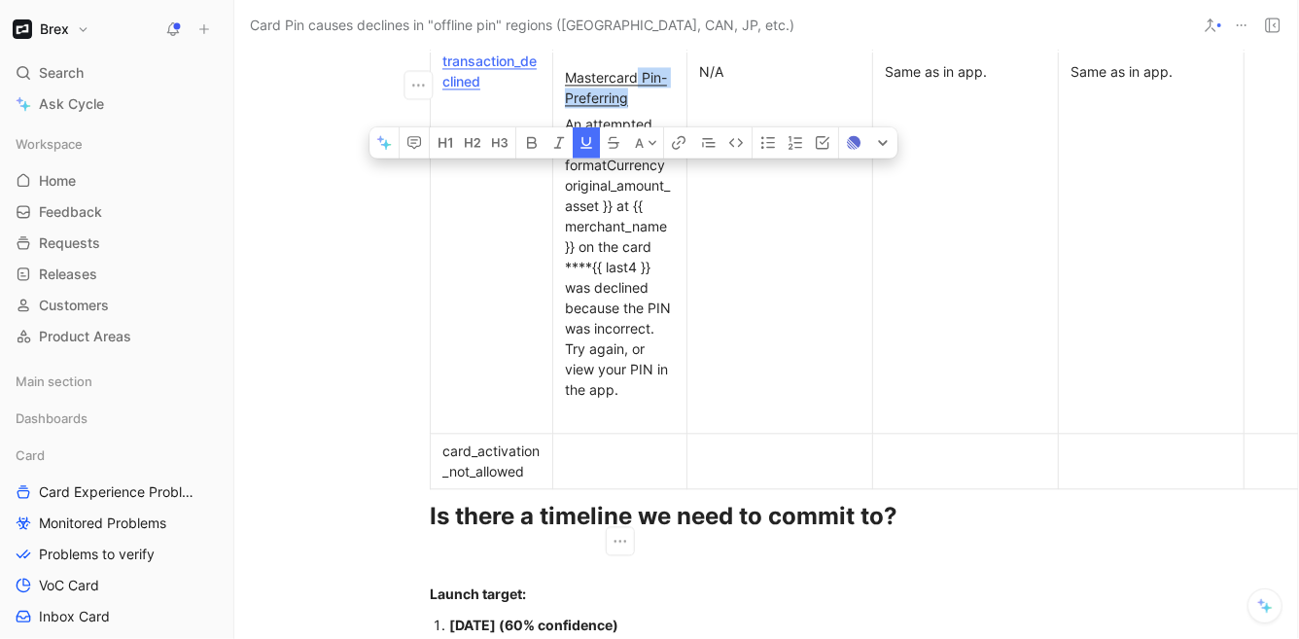  What do you see at coordinates (22, 29) in the screenshot?
I see `img: Brex` at bounding box center [22, 29].